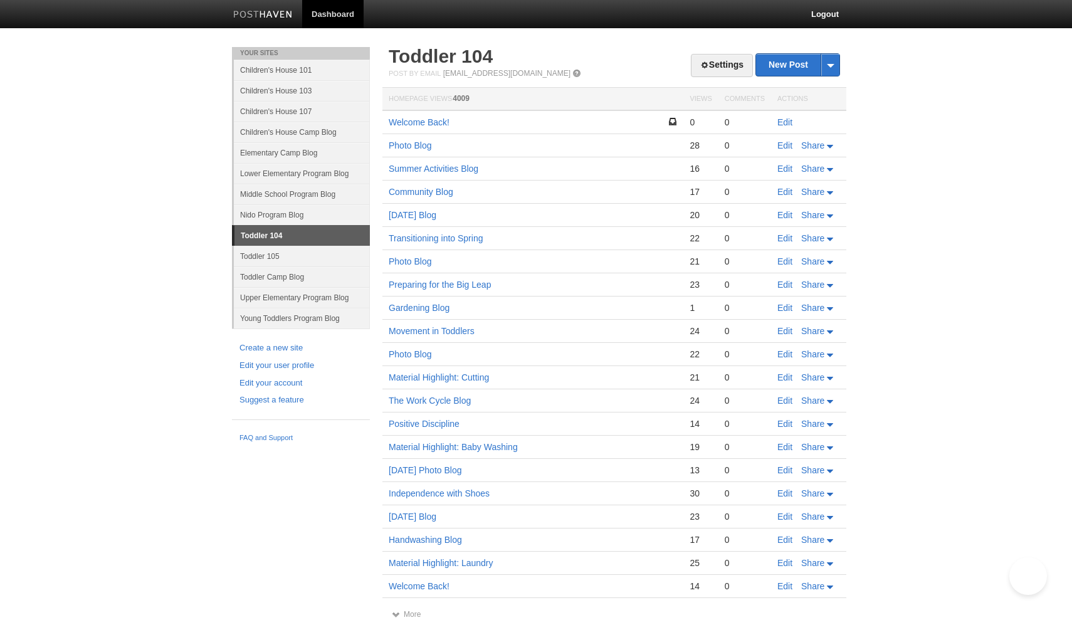 This screenshot has width=1072, height=620. I want to click on a: Settings, so click(722, 65).